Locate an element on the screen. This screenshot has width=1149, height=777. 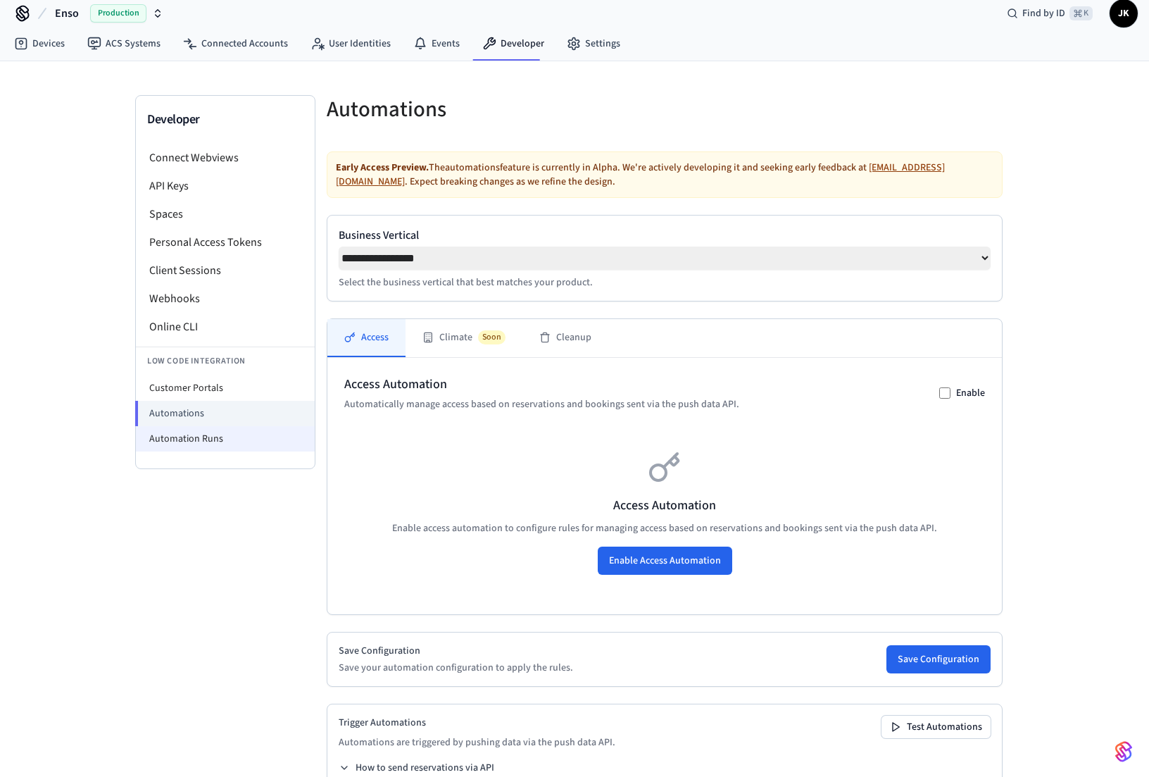
button: Cleanup is located at coordinates (566, 338).